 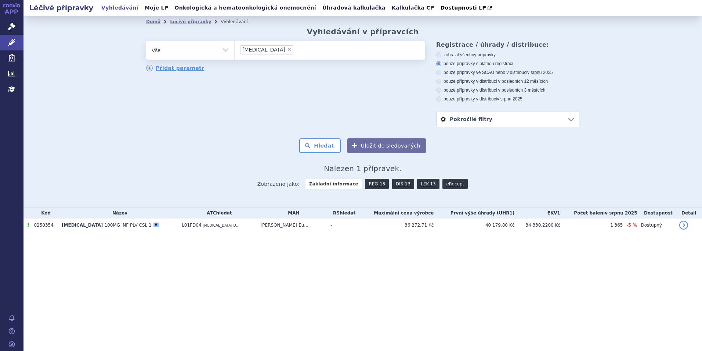 What do you see at coordinates (224, 213) in the screenshot?
I see `a: hledat` at bounding box center [224, 213].